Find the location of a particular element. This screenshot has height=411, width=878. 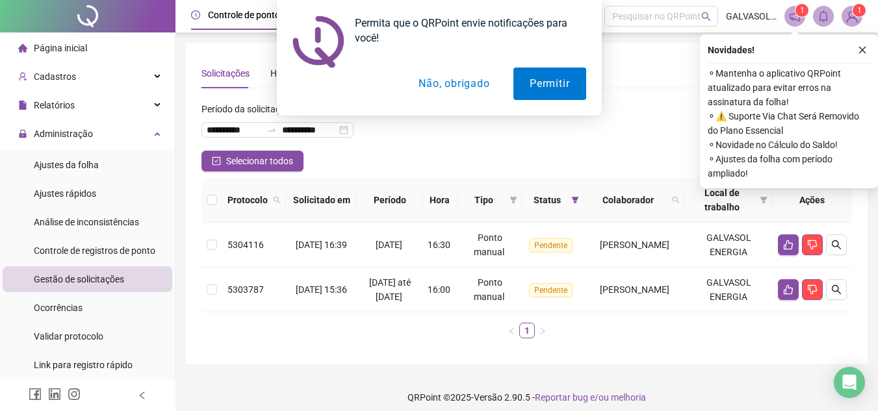

span: instagram is located at coordinates (74, 394).